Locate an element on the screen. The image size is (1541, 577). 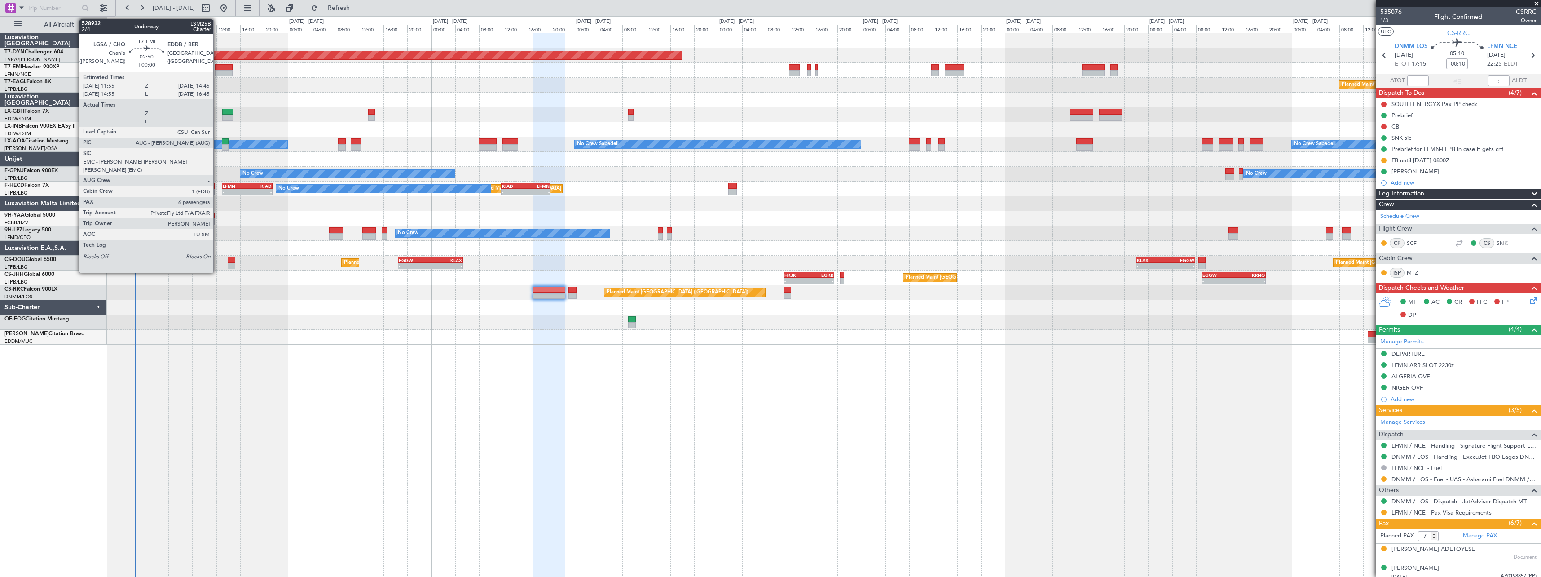
div: HKJK is located at coordinates (797, 275).